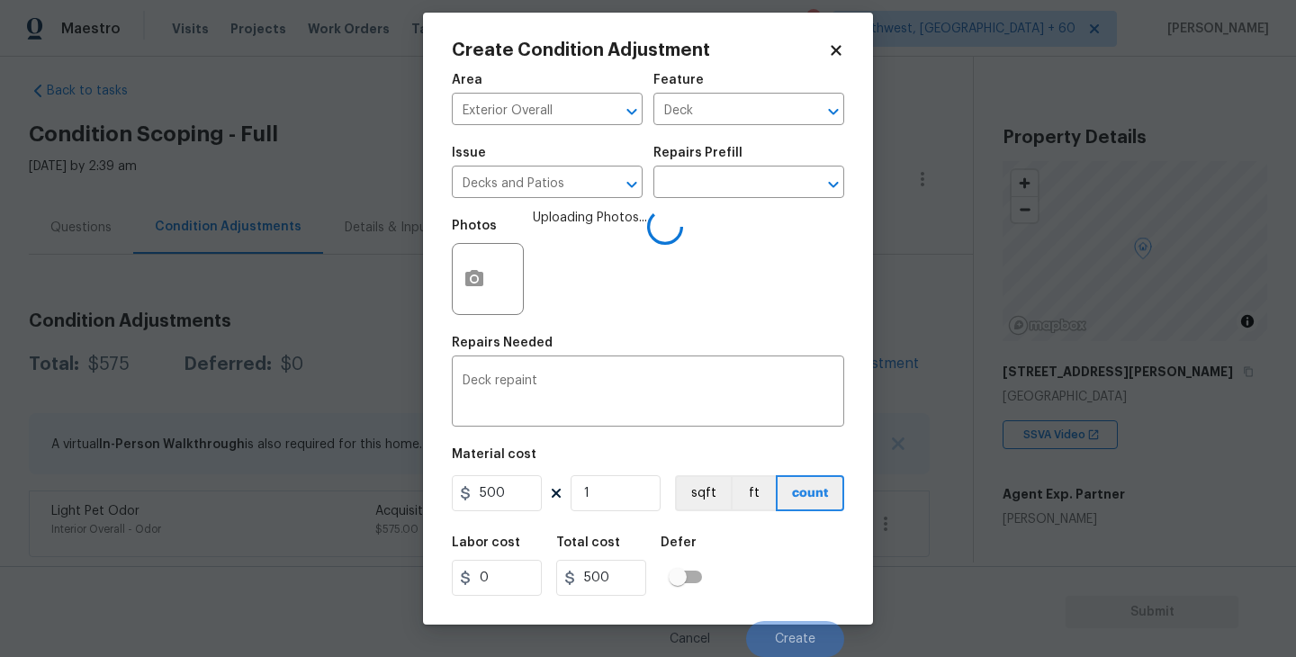  Describe the element at coordinates (467, 80) in the screenshot. I see `h5: Area` at that location.